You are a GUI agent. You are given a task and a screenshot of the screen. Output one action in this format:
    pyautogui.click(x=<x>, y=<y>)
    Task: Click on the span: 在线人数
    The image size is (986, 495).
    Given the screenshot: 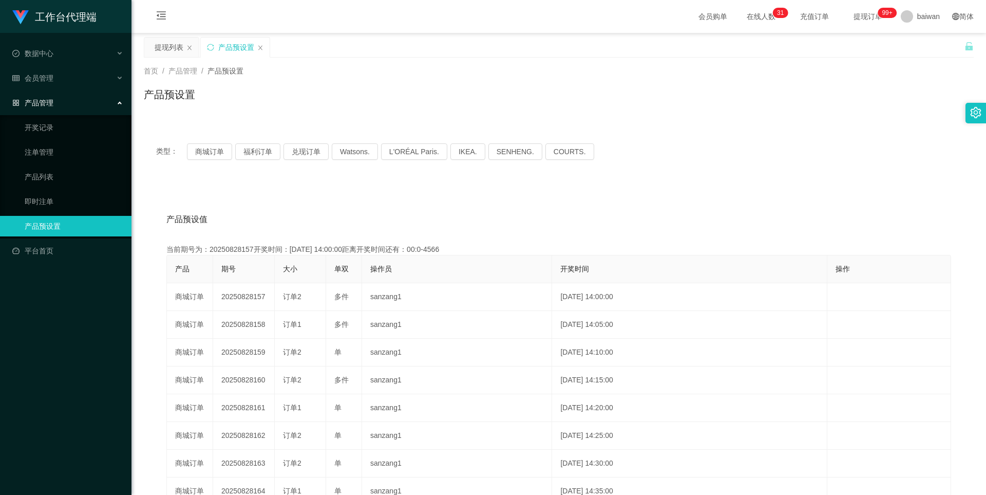 What is the action you would take?
    pyautogui.click(x=761, y=16)
    